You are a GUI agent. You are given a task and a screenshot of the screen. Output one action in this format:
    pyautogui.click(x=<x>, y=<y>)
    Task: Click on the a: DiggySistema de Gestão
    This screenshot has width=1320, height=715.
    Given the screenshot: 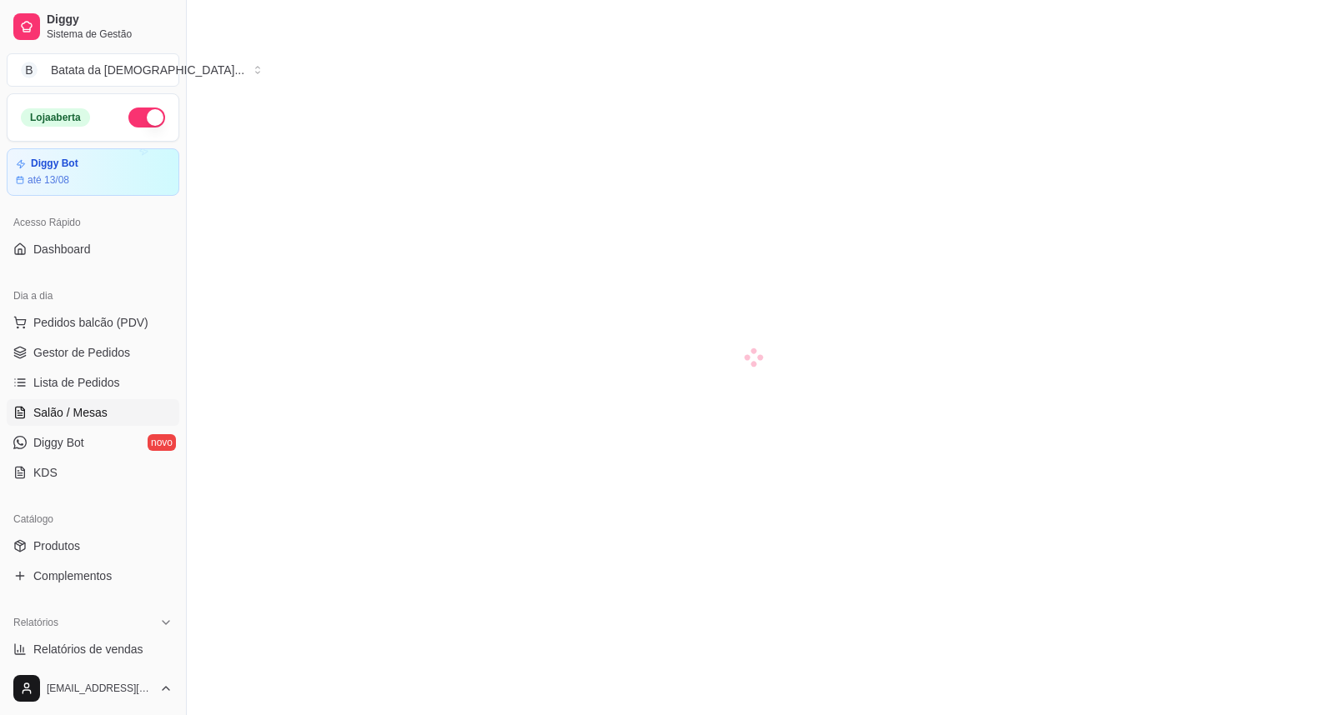 What is the action you would take?
    pyautogui.click(x=93, y=27)
    